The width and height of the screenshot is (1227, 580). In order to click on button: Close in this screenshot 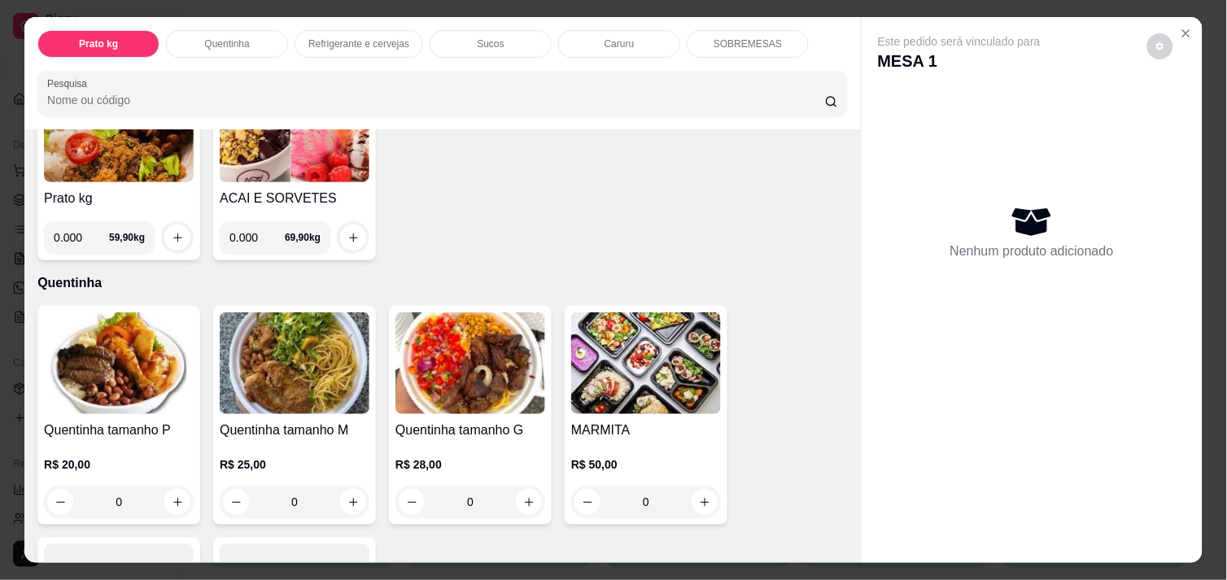, I will do `click(1186, 33)`.